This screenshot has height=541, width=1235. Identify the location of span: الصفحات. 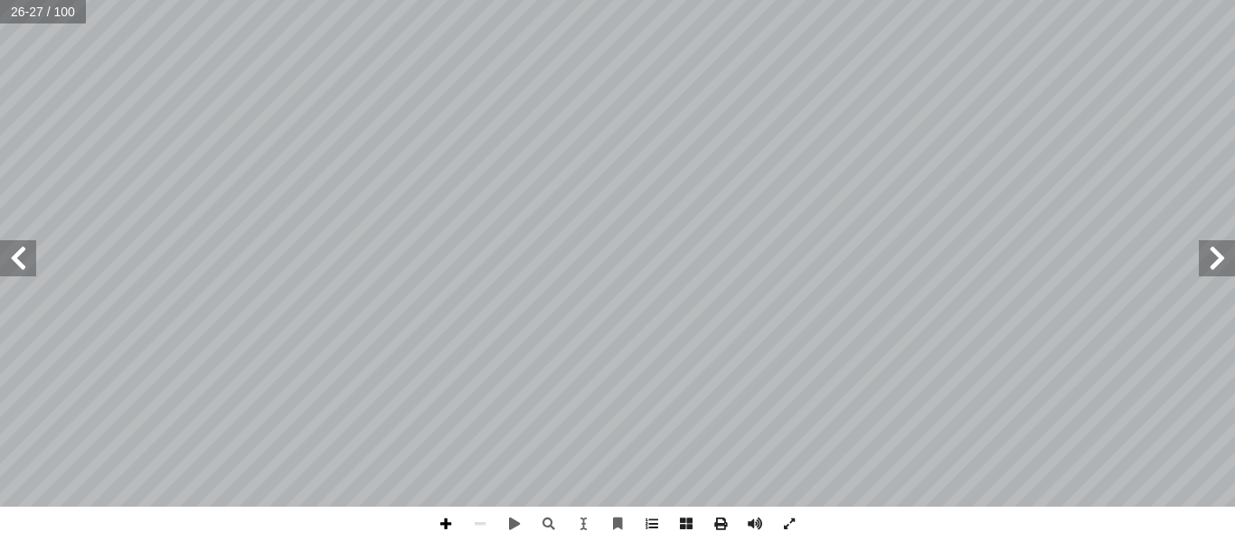
(686, 524).